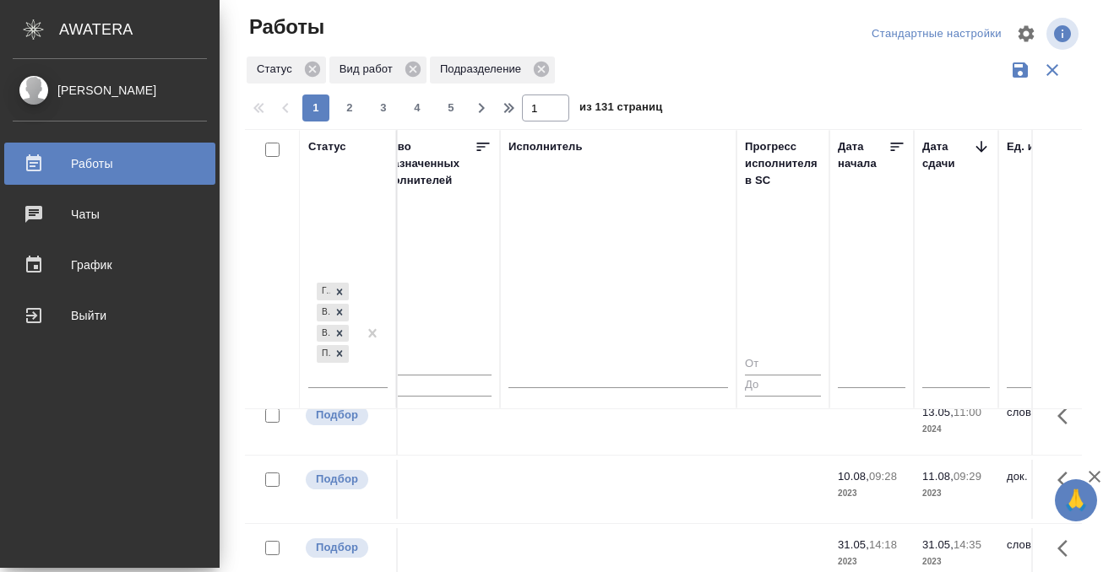  Describe the element at coordinates (323, 291) in the screenshot. I see `div: Готов к работе` at that location.